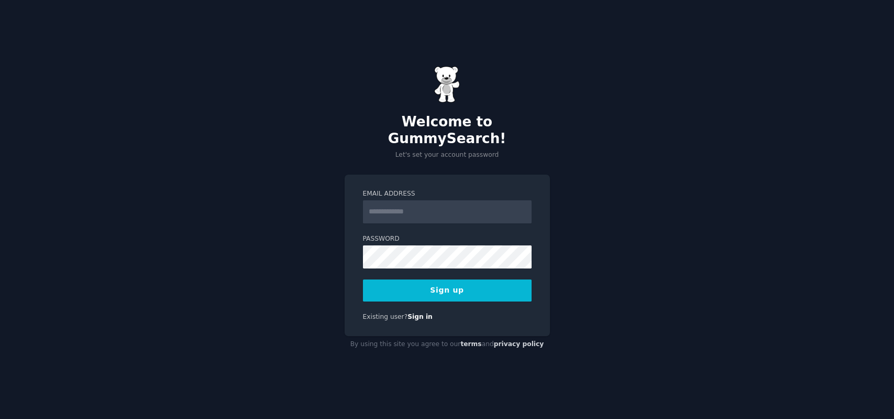  I want to click on p: Let's set your account password, so click(447, 155).